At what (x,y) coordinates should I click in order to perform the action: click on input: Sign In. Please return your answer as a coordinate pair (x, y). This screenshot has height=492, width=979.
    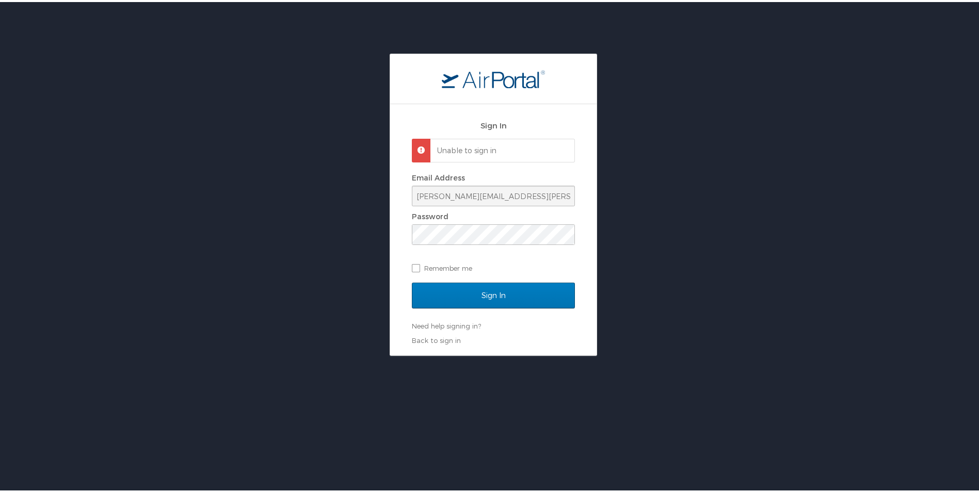
    Looking at the image, I should click on (493, 294).